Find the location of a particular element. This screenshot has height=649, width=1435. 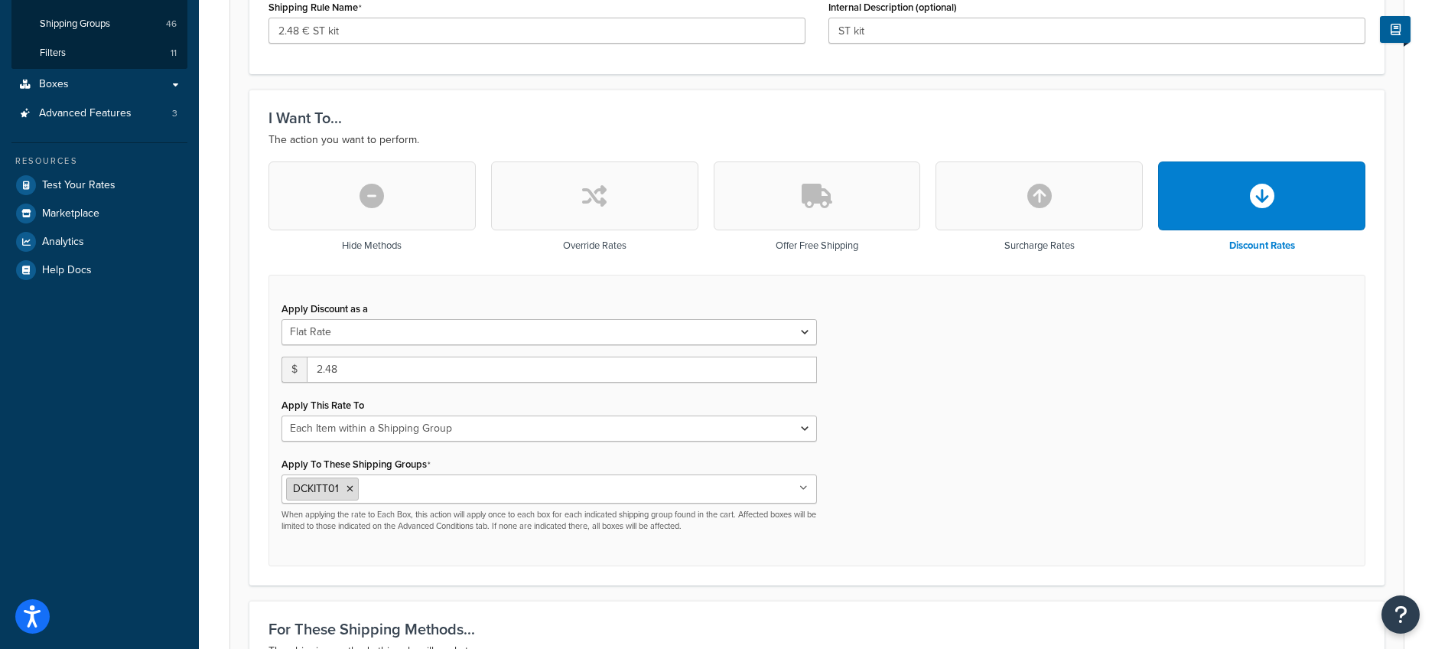

span: Shipping Groups is located at coordinates (75, 24).